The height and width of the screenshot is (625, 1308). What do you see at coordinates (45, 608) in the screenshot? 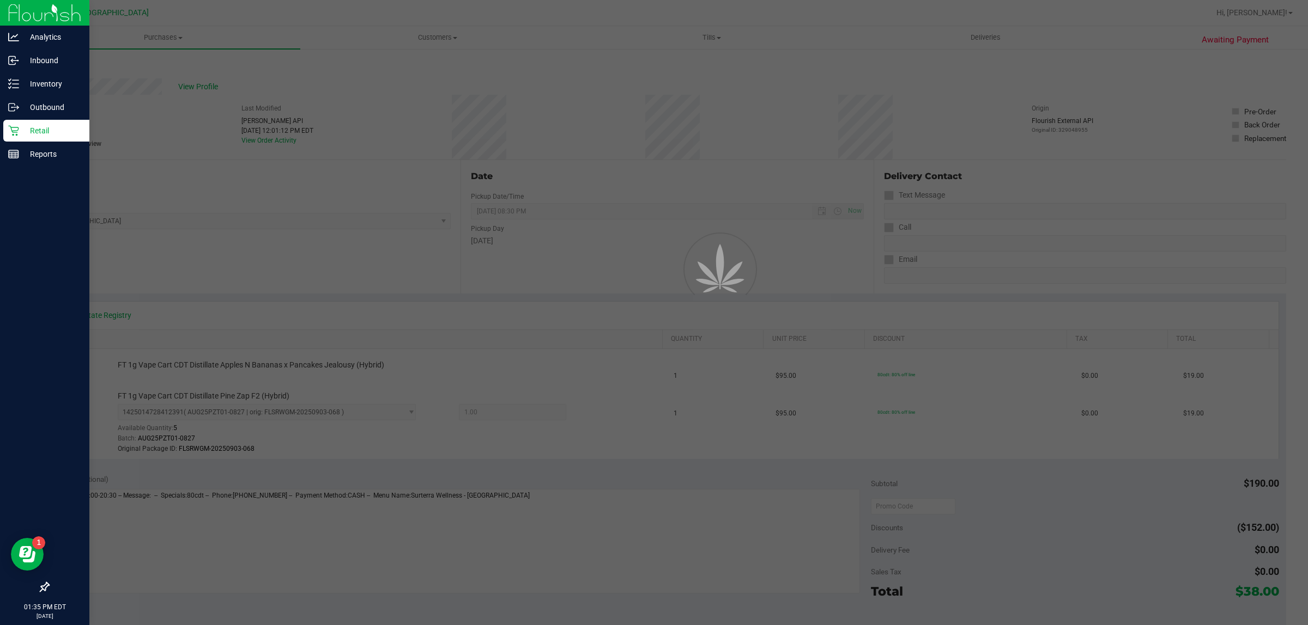
I see `p: 01:35 PM EDT` at bounding box center [45, 608].